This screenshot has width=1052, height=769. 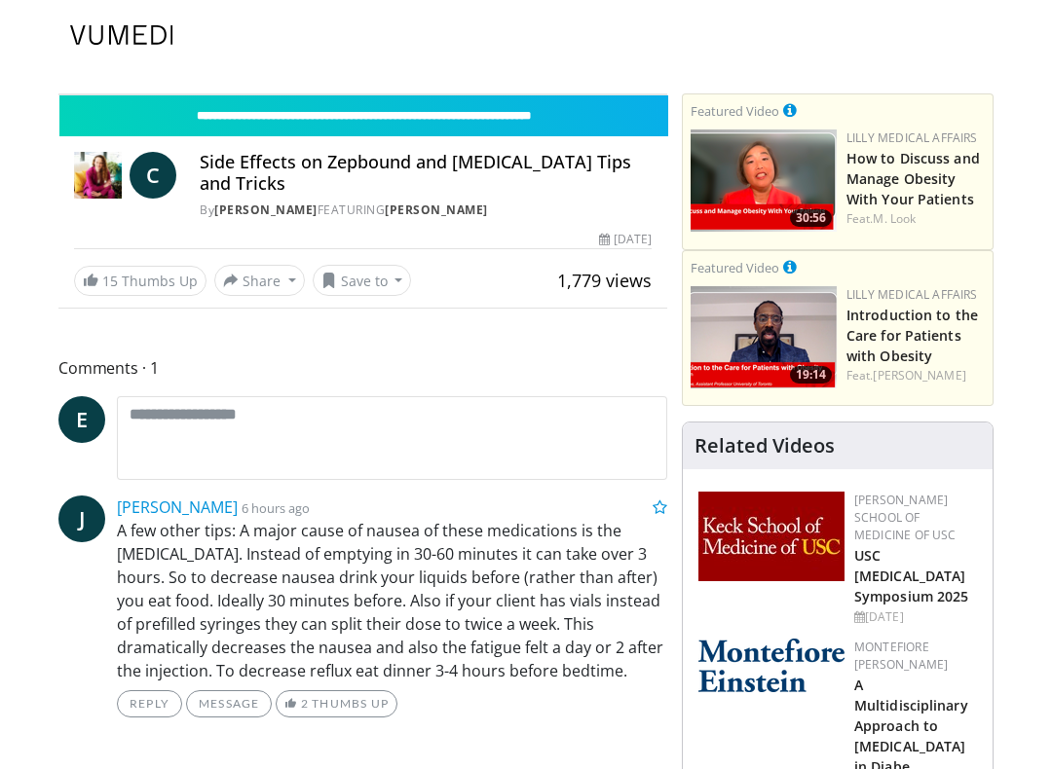 What do you see at coordinates (82, 420) in the screenshot?
I see `a: E` at bounding box center [82, 420].